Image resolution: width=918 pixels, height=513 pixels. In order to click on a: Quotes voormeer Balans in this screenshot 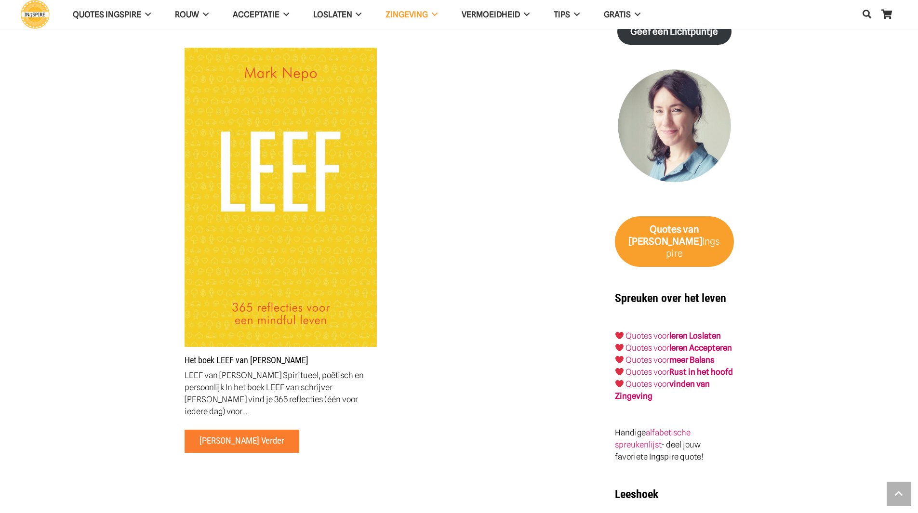, I will do `click(670, 360)`.